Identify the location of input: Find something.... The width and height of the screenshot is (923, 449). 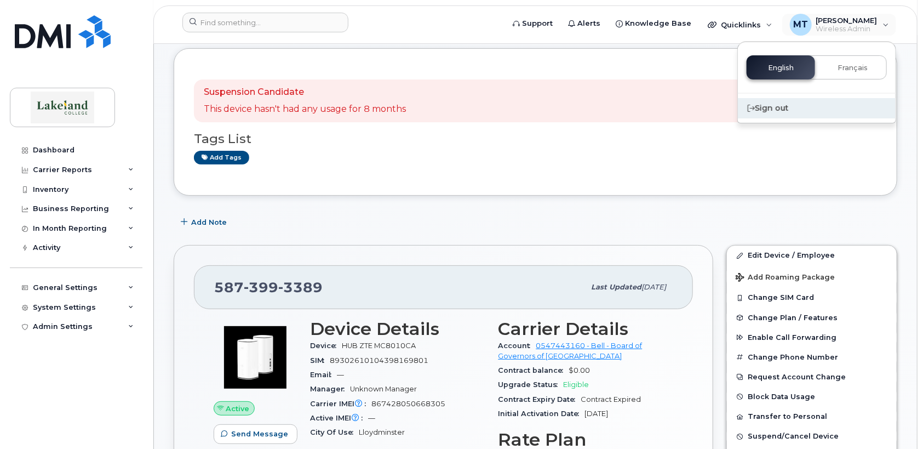
(265, 22).